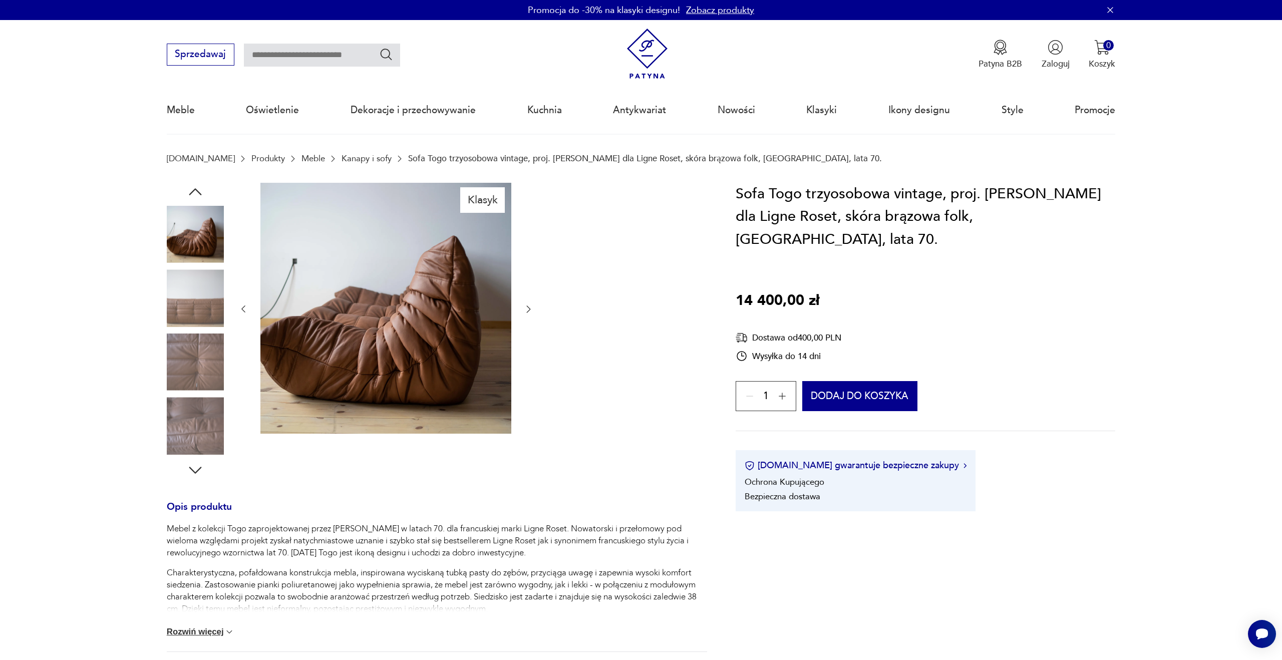  I want to click on a: Style, so click(1013, 110).